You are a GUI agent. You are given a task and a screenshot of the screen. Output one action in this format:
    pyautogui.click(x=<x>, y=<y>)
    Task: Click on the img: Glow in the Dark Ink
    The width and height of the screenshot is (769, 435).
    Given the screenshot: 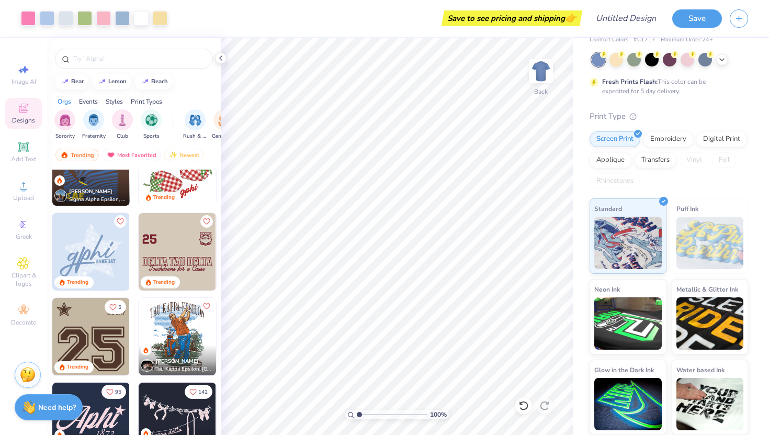 What is the action you would take?
    pyautogui.click(x=628, y=404)
    